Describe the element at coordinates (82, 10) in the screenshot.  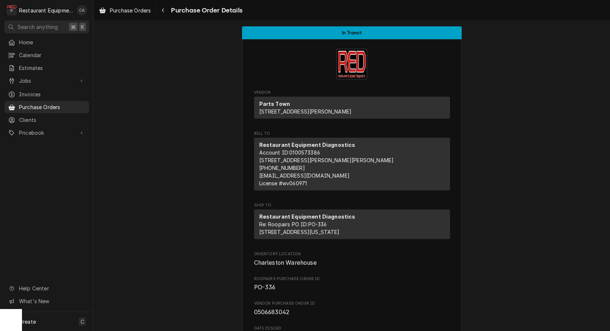
I see `div: CA` at that location.